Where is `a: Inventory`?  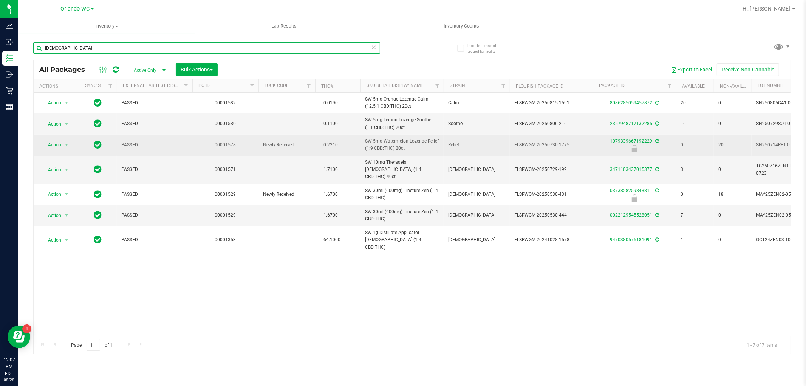
a: Inventory is located at coordinates (107, 26).